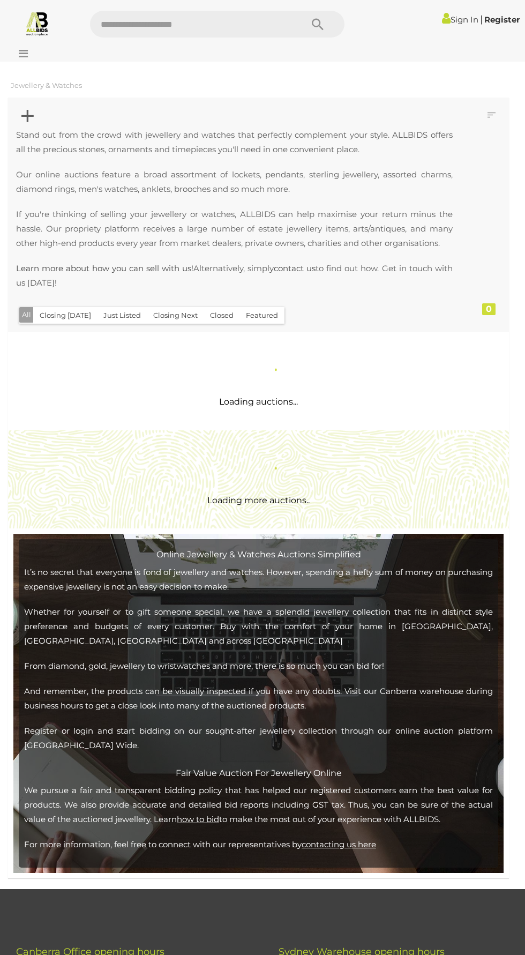  Describe the element at coordinates (258, 626) in the screenshot. I see `p: Whether for yourself or to gift someone special, we have a splendid jewellery collection that fit...` at that location.